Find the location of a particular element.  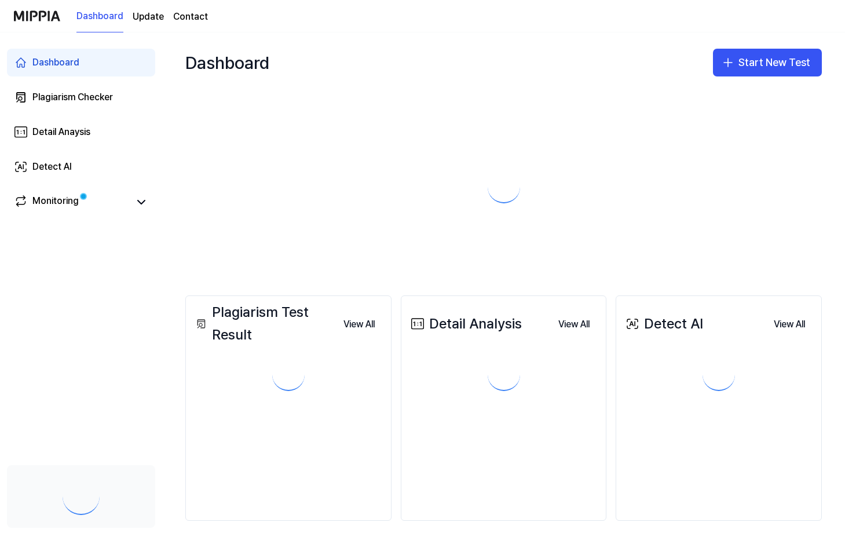

div: Plagiarism Checker is located at coordinates (72, 97).